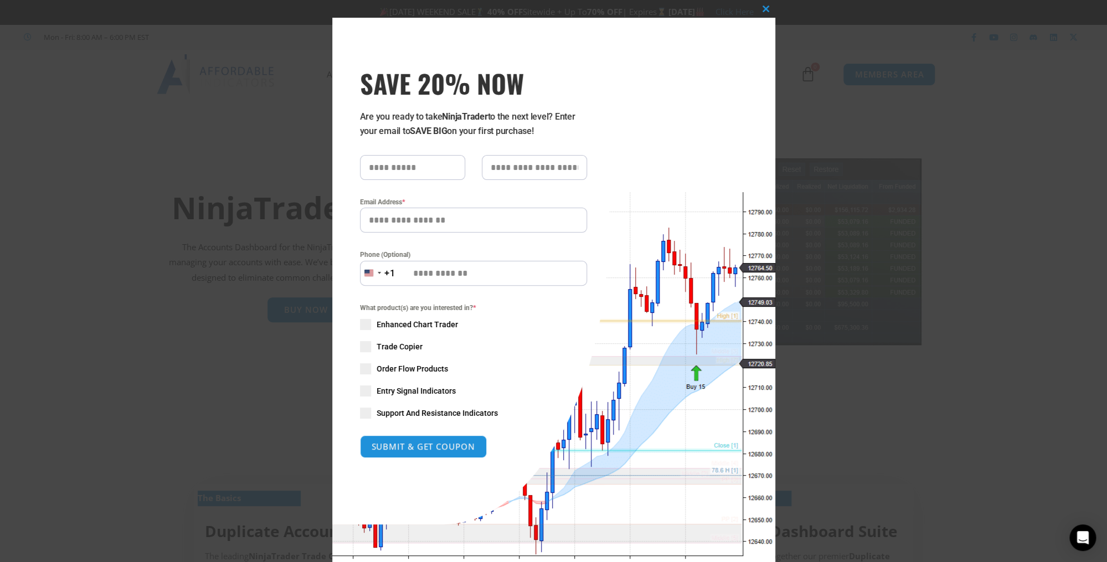 The height and width of the screenshot is (562, 1107). I want to click on strong: SAVE BIG, so click(428, 131).